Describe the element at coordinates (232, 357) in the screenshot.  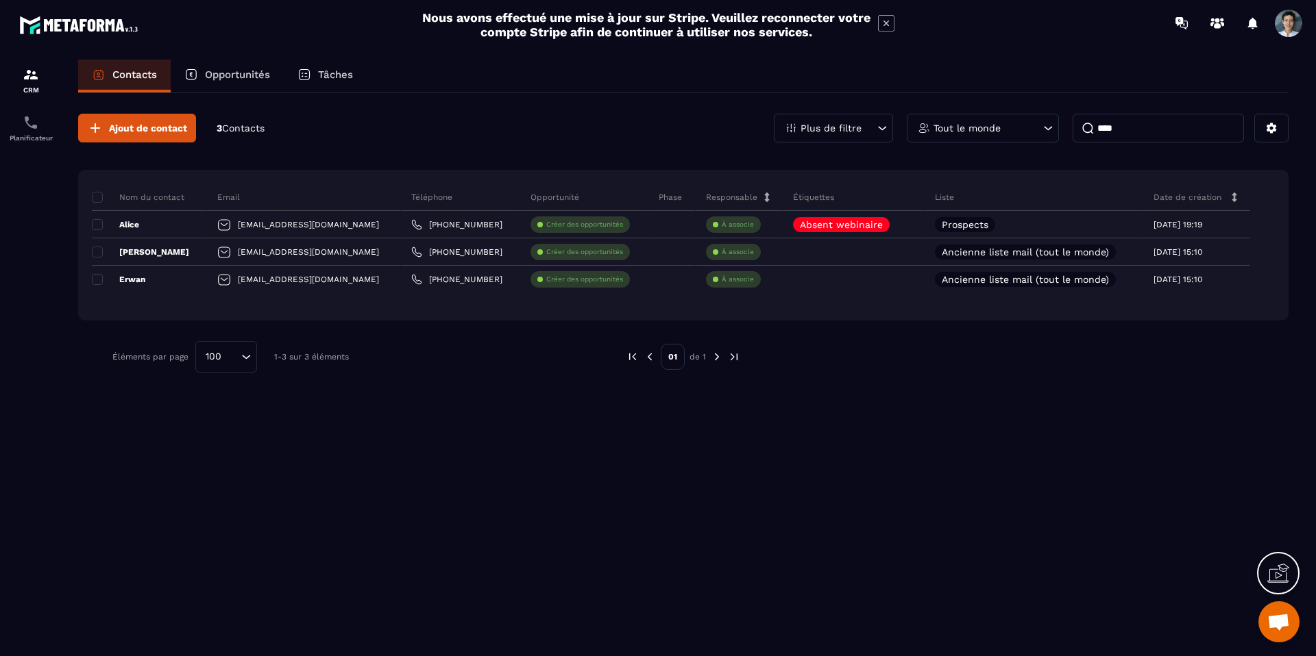
I see `input: Search for option` at that location.